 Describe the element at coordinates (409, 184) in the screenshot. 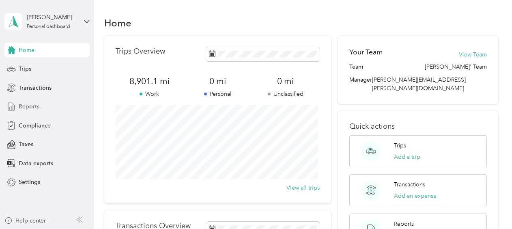

I see `p: Transactions` at that location.